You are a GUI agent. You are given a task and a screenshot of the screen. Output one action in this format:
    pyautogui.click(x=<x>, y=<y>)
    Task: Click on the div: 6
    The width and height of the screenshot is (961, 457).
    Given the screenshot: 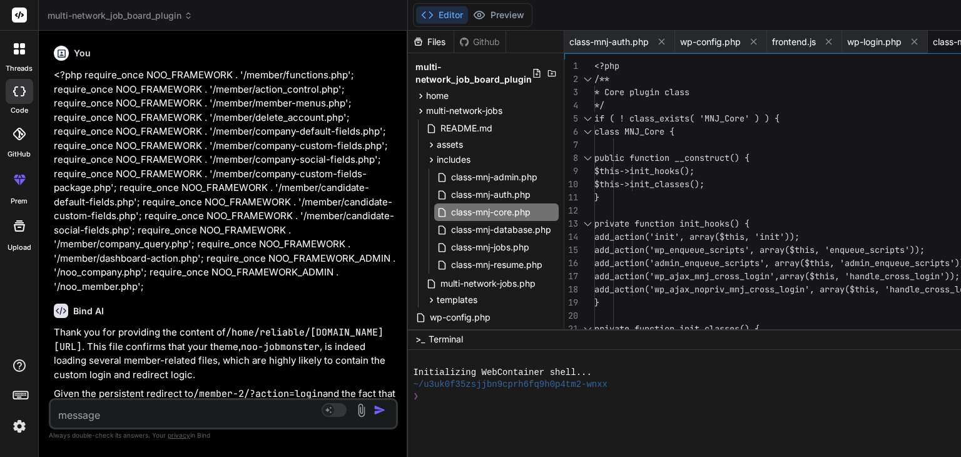 What is the action you would take?
    pyautogui.click(x=571, y=131)
    